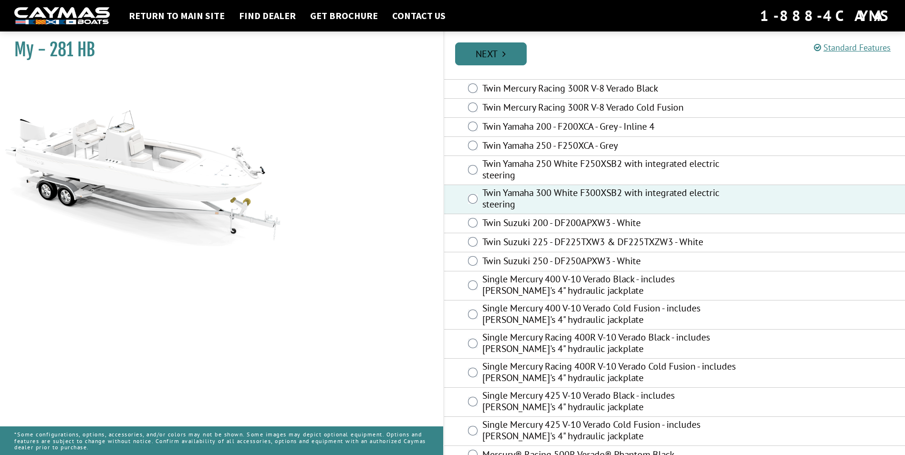 This screenshot has width=905, height=455. What do you see at coordinates (609, 199) in the screenshot?
I see `label: Twin Yamaha 300 White F300XSB2 with integrated electric steering` at bounding box center [609, 199].